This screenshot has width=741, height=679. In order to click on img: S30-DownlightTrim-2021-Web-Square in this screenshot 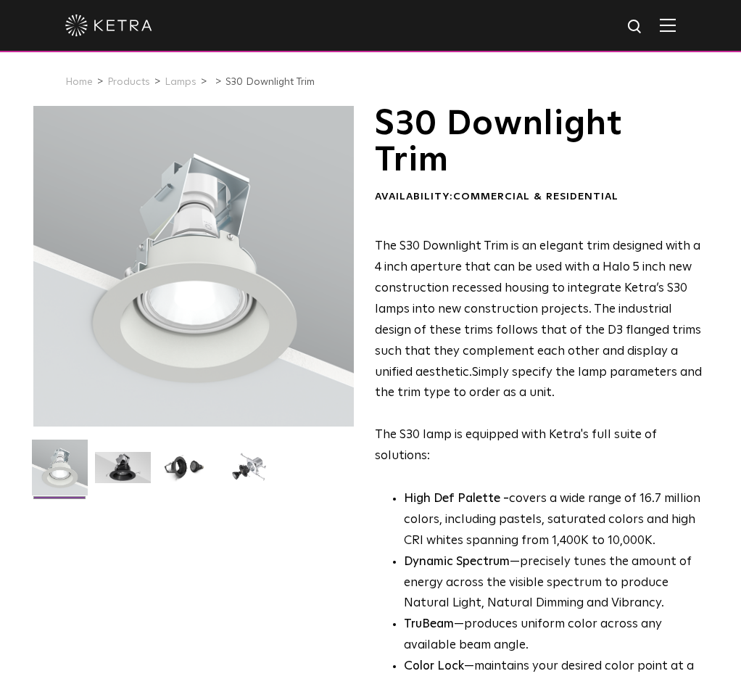, I will do `click(59, 473)`.